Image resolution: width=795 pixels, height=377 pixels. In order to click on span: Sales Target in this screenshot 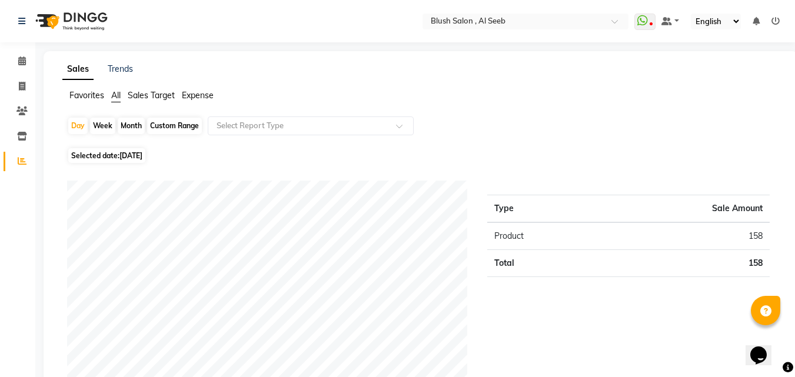, I will do `click(151, 95)`.